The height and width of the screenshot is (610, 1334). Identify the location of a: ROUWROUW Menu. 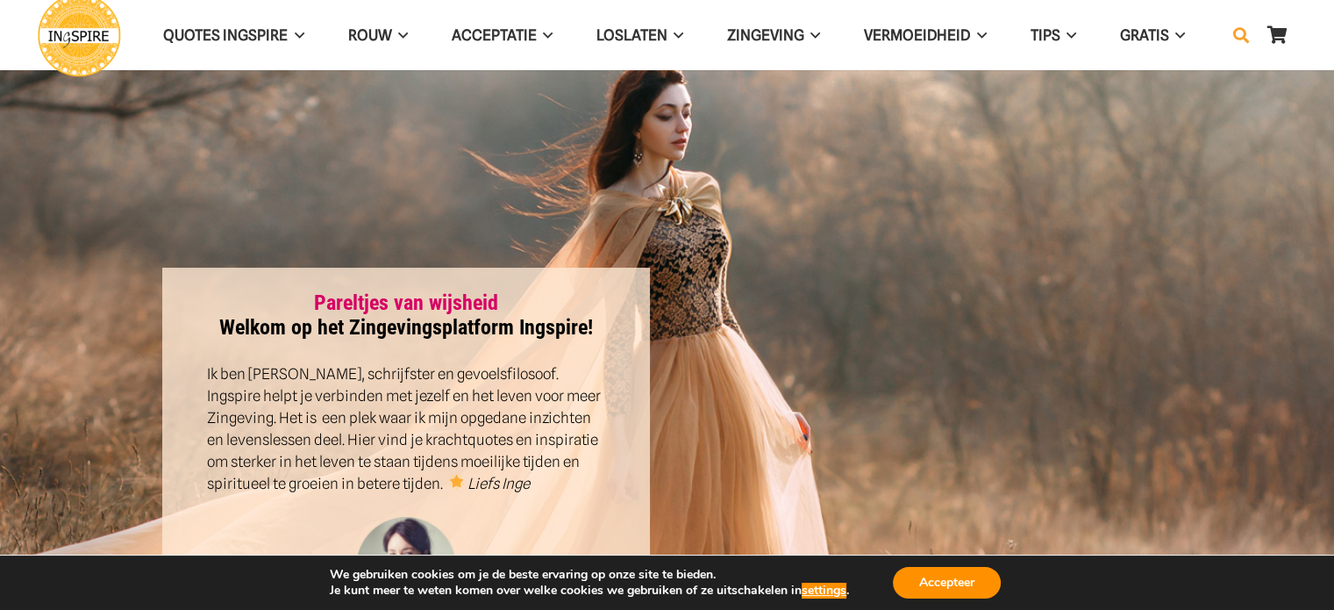
(377, 35).